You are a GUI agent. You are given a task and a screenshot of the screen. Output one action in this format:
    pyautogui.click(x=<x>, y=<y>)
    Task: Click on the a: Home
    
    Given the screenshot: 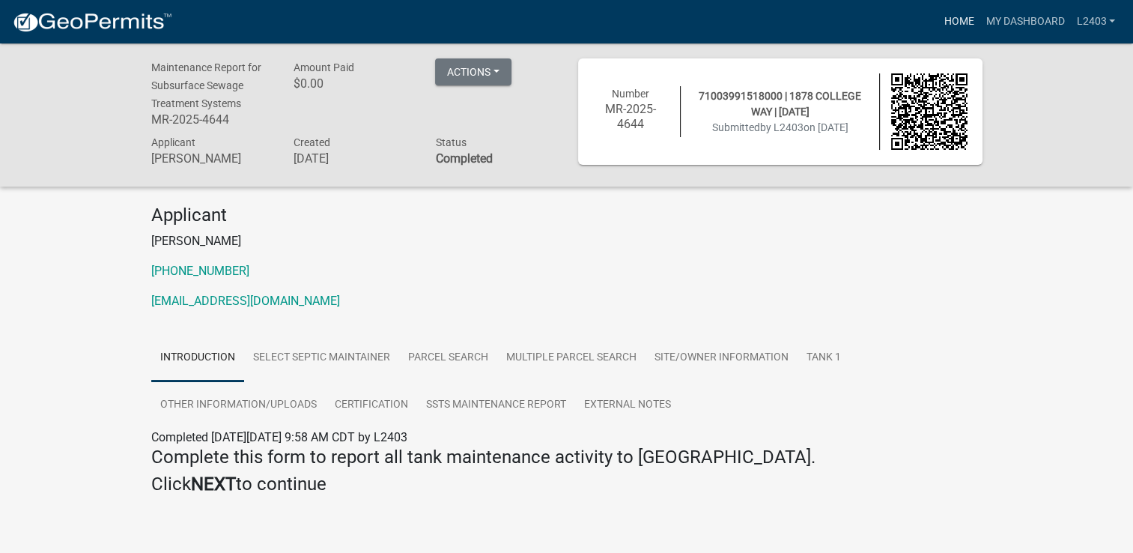 What is the action you would take?
    pyautogui.click(x=958, y=22)
    